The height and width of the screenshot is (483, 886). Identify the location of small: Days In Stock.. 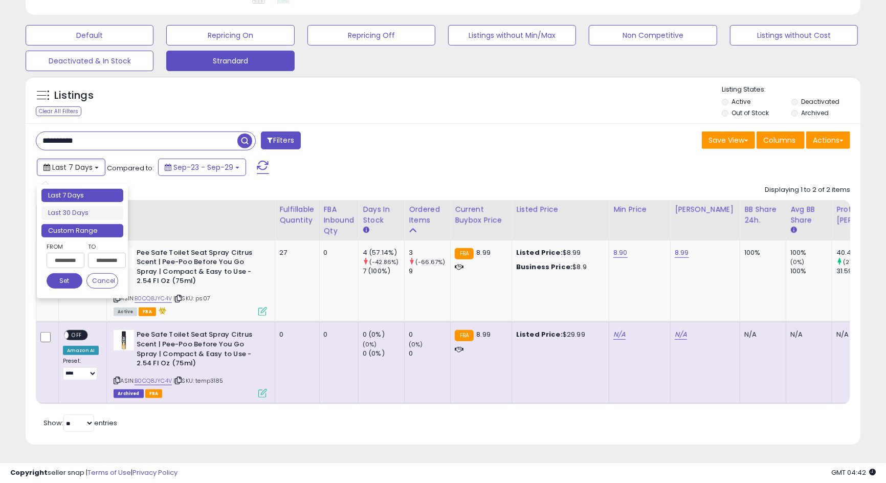
(366, 230).